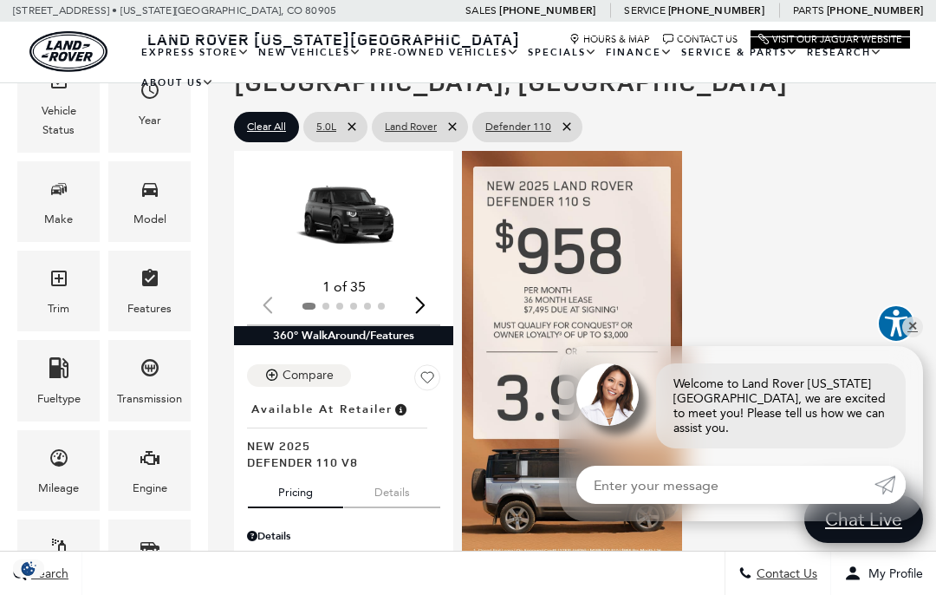  I want to click on button: Open user profile menu, so click(883, 573).